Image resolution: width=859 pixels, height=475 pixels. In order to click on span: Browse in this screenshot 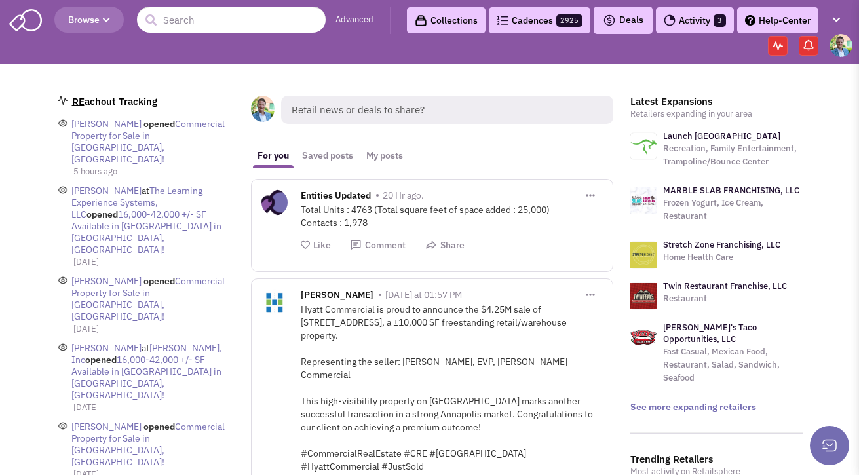, I will do `click(89, 20)`.